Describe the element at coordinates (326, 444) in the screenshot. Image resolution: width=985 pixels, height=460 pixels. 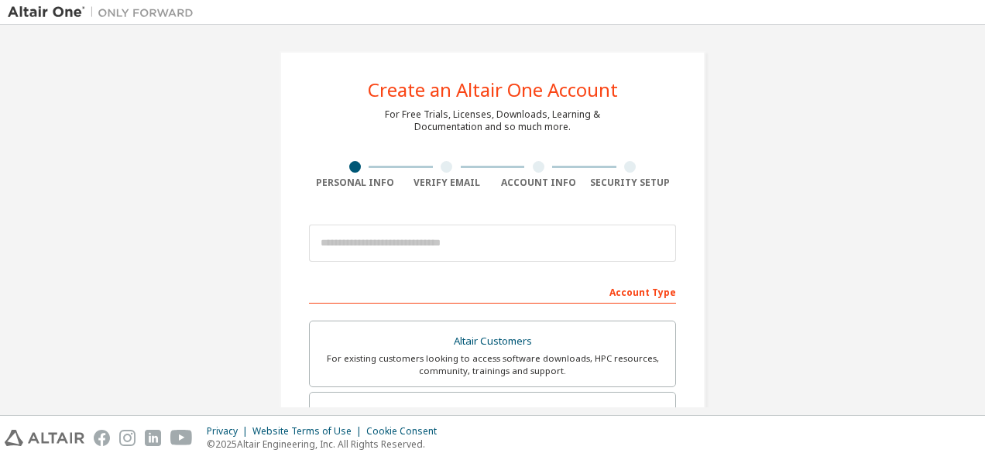
I see `p: © 2025 Altair Engineering, Inc. All Rights Reserved.` at that location.